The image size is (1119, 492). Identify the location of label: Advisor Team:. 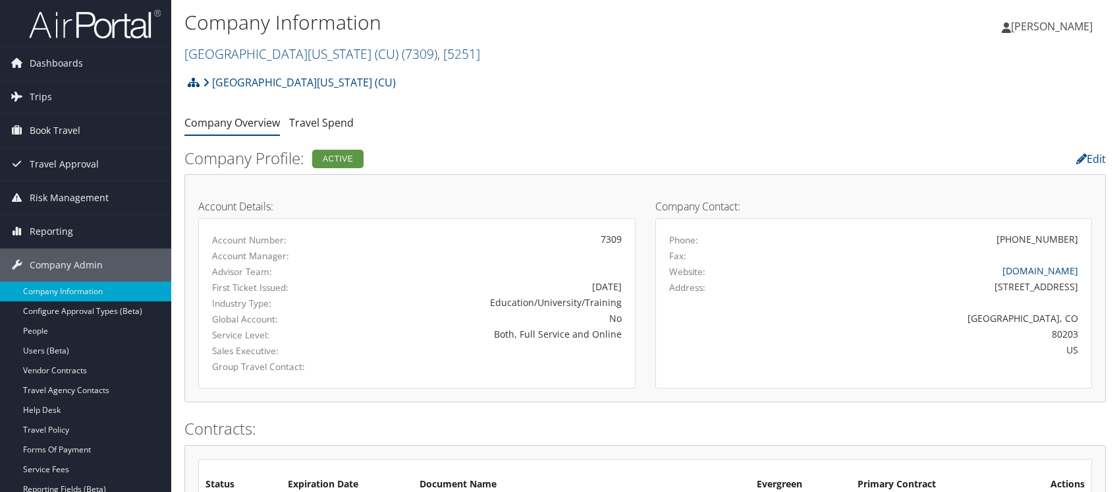
(273, 271).